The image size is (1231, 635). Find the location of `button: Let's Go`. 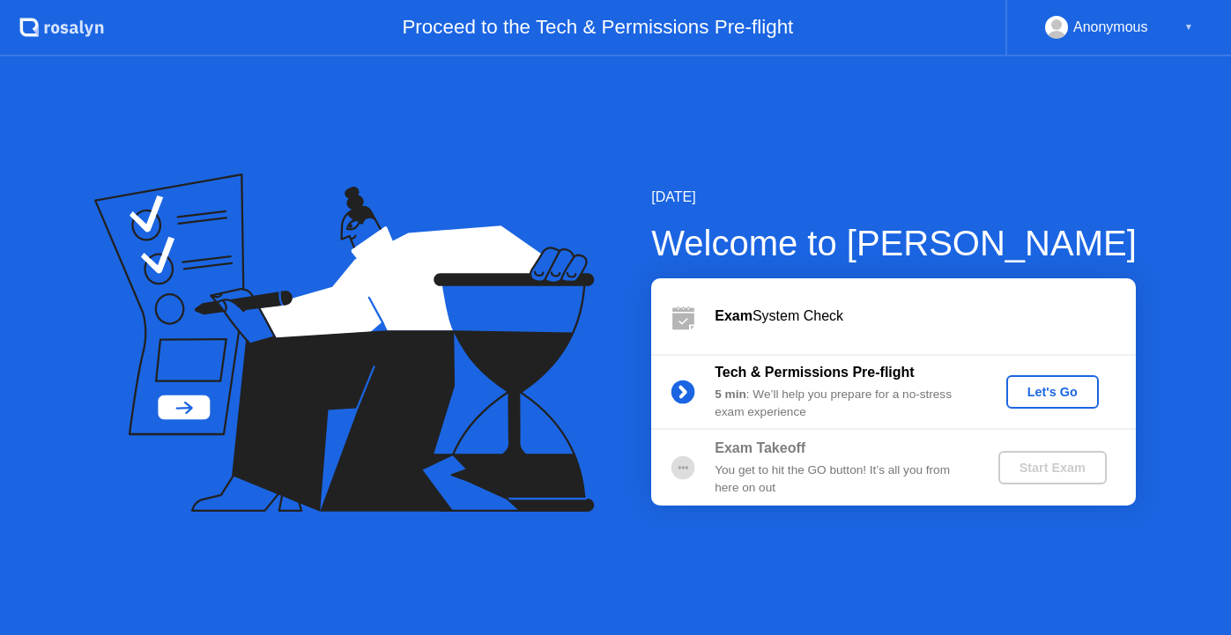

button: Let's Go is located at coordinates (1052, 392).